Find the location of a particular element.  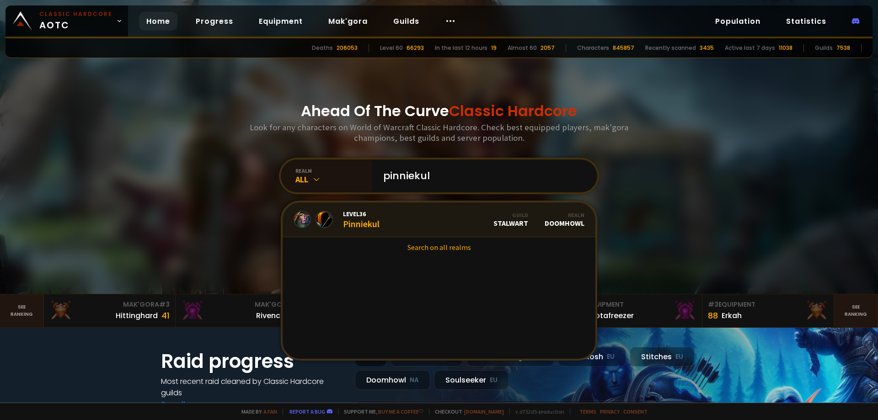

small: NA is located at coordinates (414, 380).